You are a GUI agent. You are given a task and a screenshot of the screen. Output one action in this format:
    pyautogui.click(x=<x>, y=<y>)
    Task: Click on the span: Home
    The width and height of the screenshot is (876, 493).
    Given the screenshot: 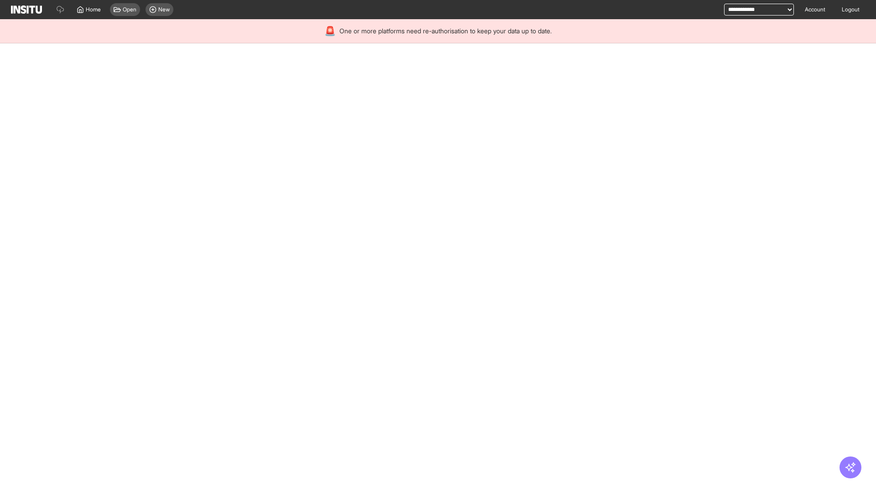 What is the action you would take?
    pyautogui.click(x=93, y=10)
    